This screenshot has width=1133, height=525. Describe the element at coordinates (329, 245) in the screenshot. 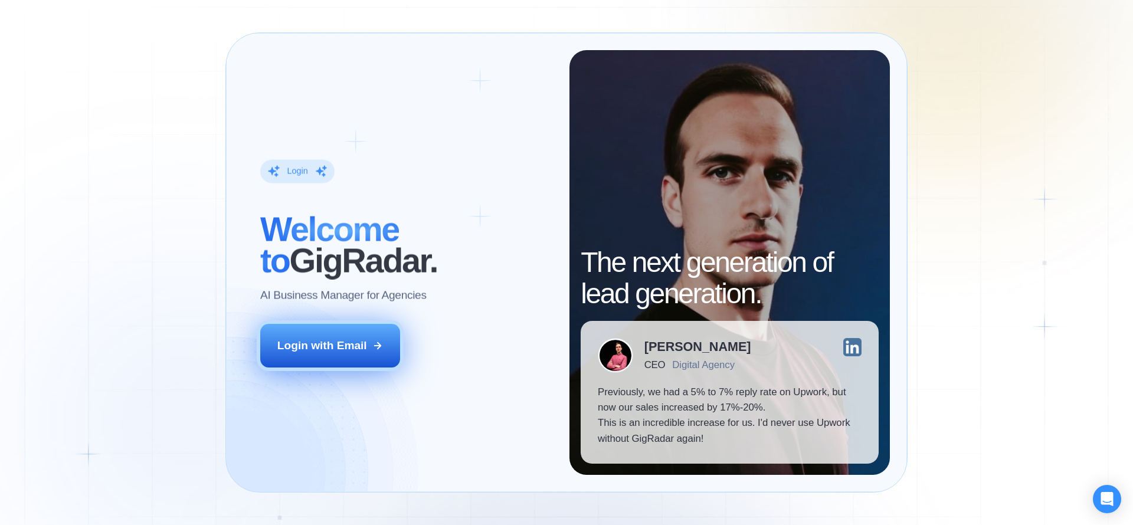

I see `span: Welcome to` at that location.